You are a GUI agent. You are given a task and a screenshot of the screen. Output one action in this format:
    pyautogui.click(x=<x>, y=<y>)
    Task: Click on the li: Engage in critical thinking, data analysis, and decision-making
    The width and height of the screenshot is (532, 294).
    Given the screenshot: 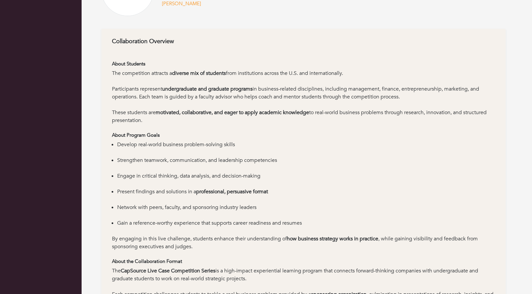 What is the action you would take?
    pyautogui.click(x=306, y=180)
    